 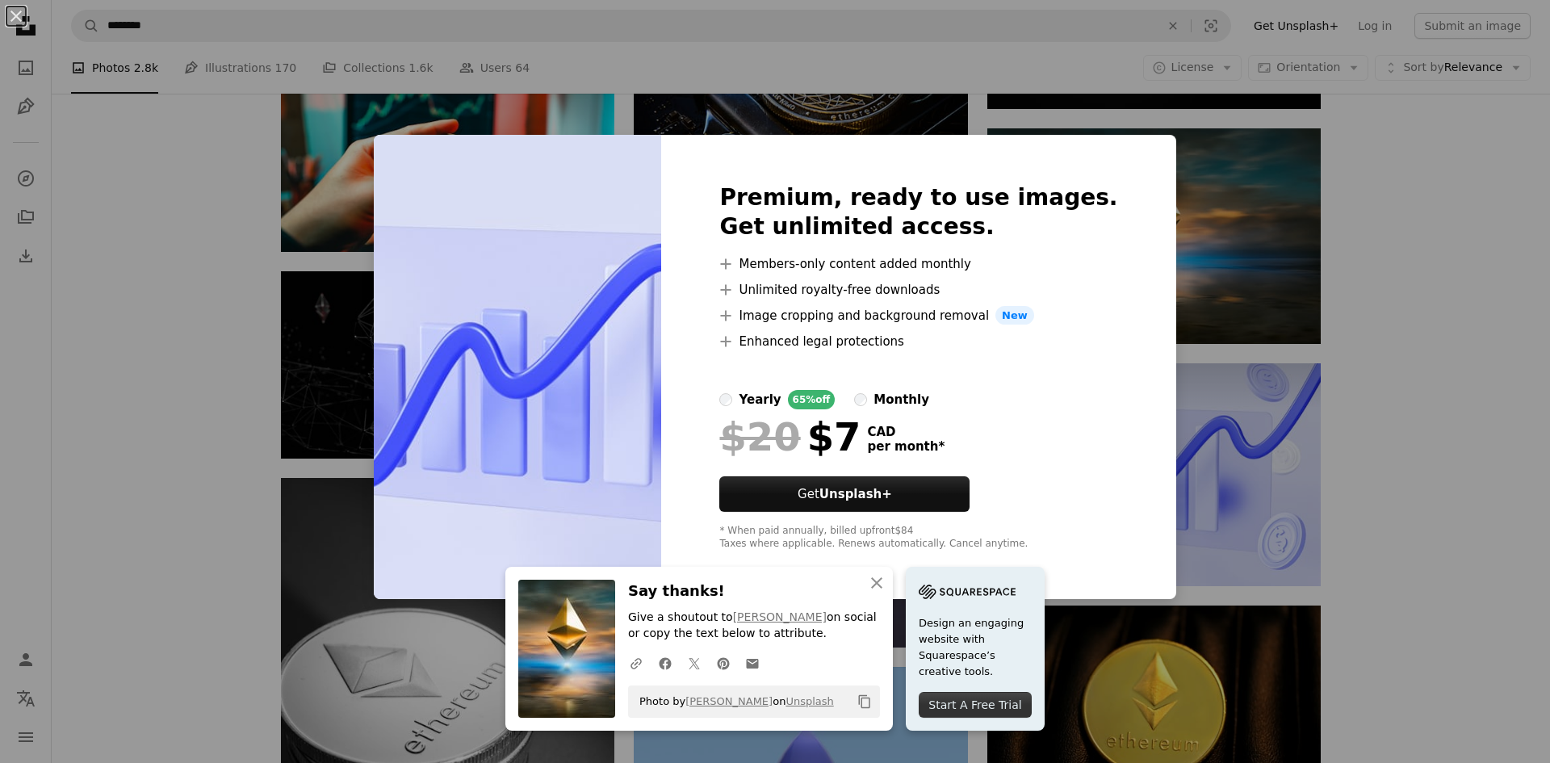 What do you see at coordinates (726, 400) in the screenshot?
I see `input: yearly65%off` at bounding box center [726, 400].